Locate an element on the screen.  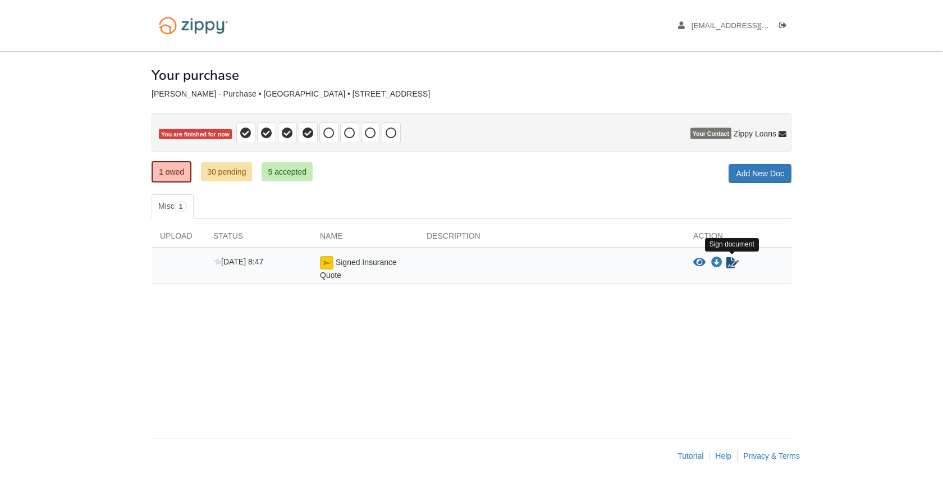
div: Name is located at coordinates (365, 238).